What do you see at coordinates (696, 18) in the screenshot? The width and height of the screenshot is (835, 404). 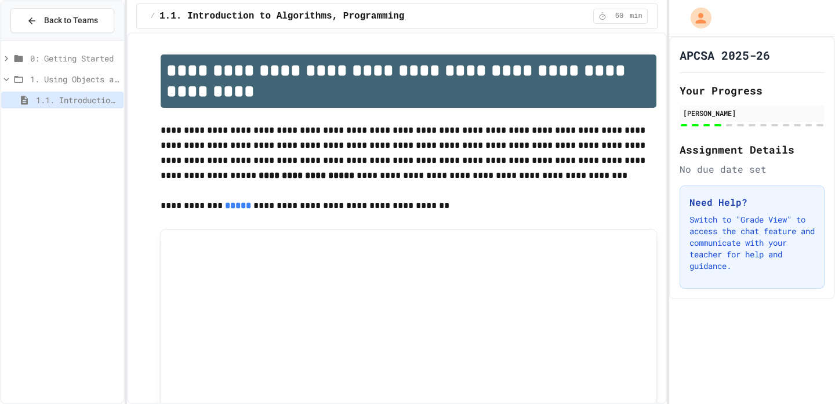 I see `div: My Account` at bounding box center [696, 18].